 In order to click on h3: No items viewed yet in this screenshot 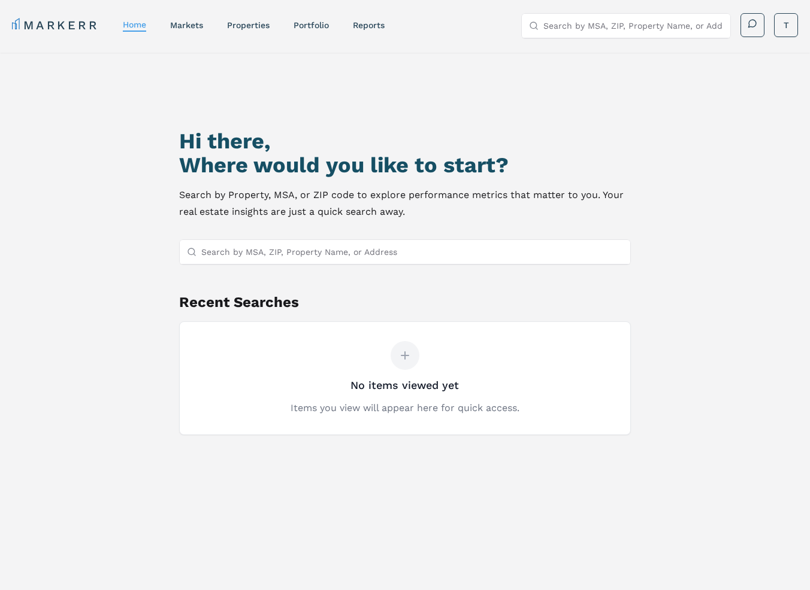, I will do `click(404, 386)`.